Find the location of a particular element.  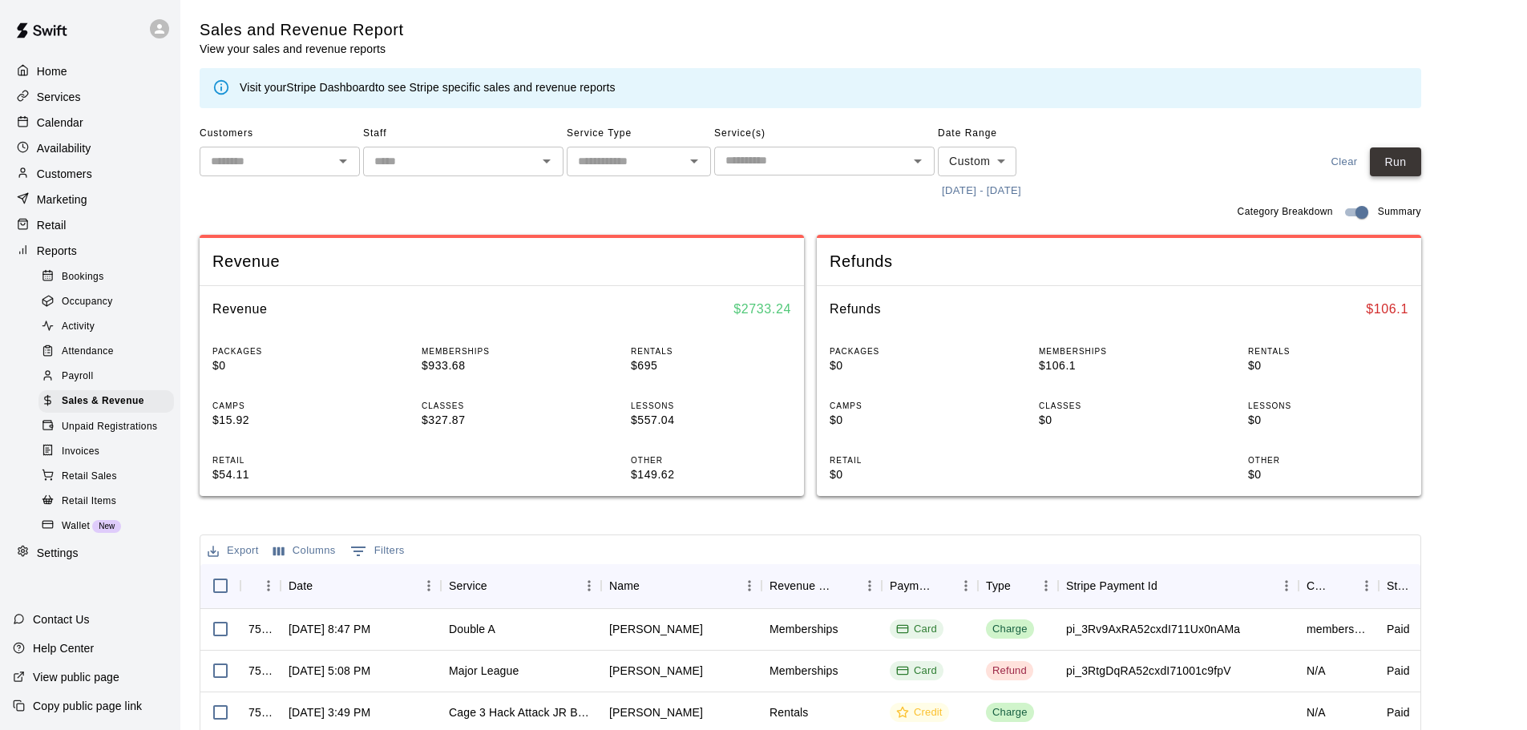

span: Retail Sales is located at coordinates (89, 477).